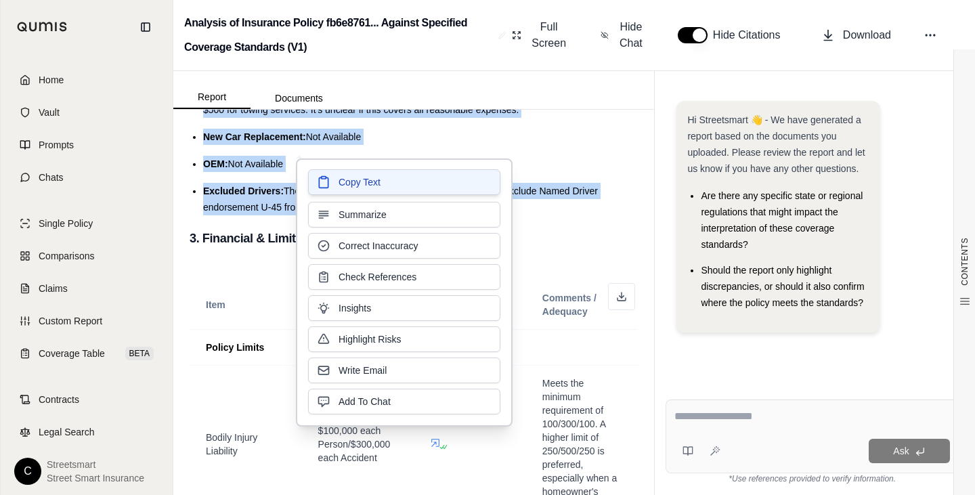 This screenshot has width=975, height=495. What do you see at coordinates (631, 35) in the screenshot?
I see `span: Hide Chat` at bounding box center [631, 35].